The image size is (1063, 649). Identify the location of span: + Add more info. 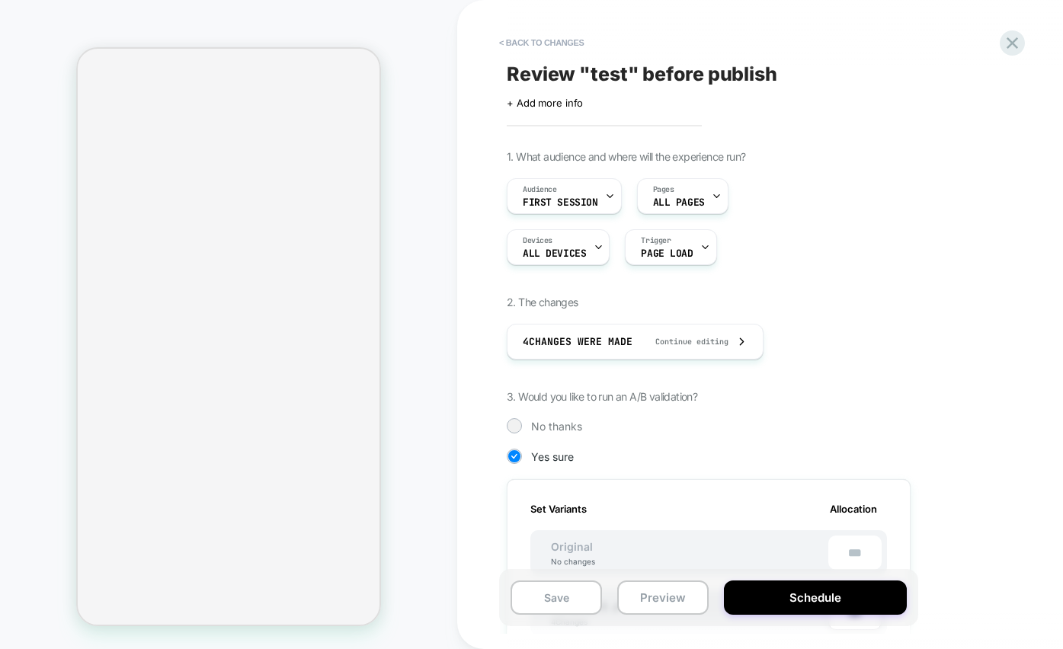
(545, 103).